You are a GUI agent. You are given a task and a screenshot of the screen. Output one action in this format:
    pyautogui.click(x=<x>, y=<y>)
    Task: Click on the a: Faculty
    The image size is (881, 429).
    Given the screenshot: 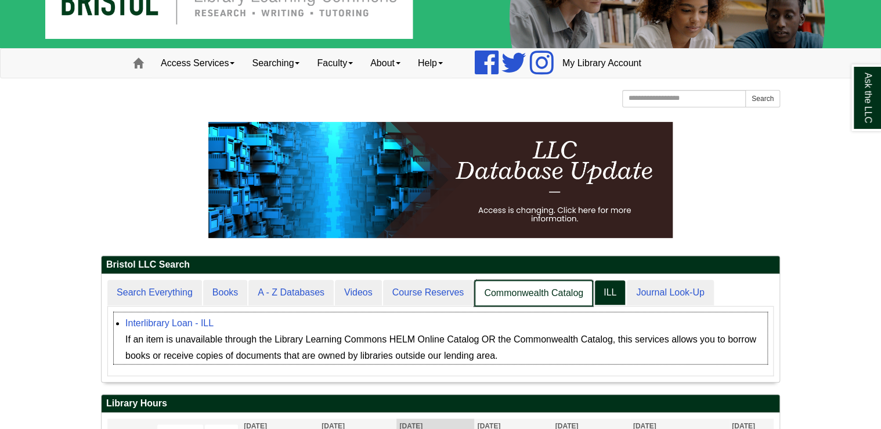 What is the action you would take?
    pyautogui.click(x=335, y=63)
    